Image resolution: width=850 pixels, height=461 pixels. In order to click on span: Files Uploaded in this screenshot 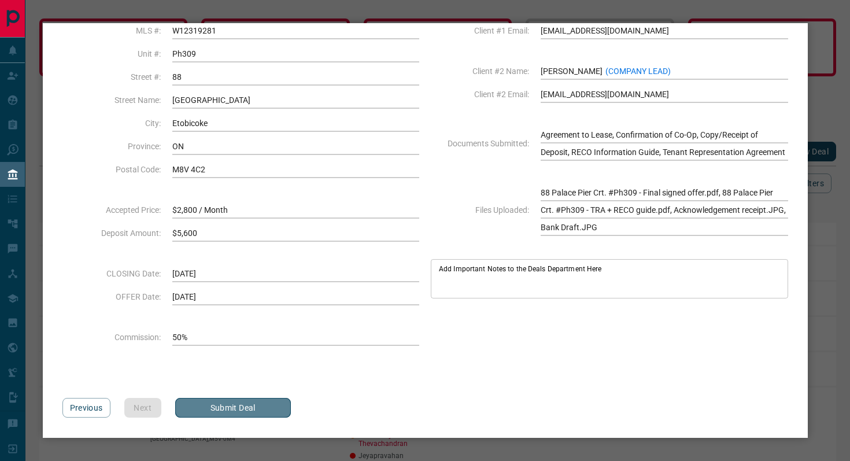, I will do `click(480, 210)`.